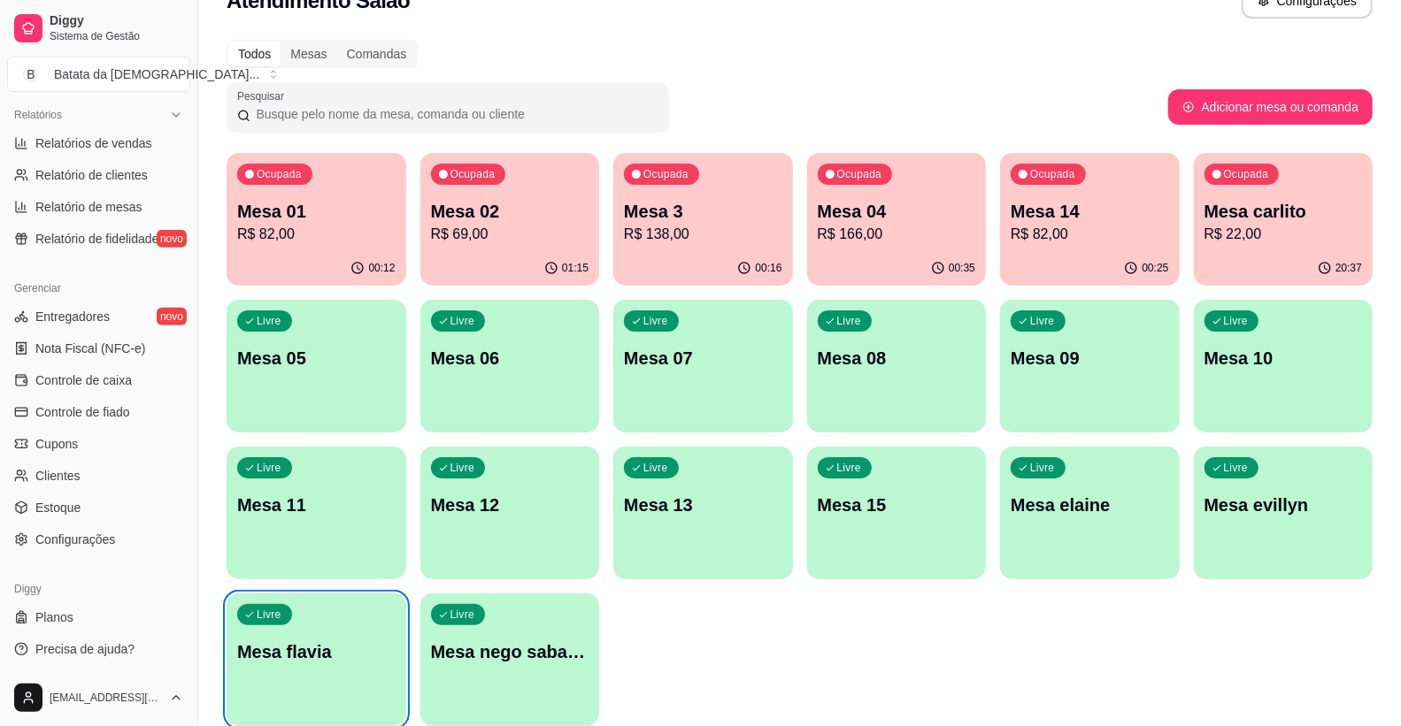 The height and width of the screenshot is (726, 1401). What do you see at coordinates (98, 476) in the screenshot?
I see `a: Clientes` at bounding box center [98, 476].